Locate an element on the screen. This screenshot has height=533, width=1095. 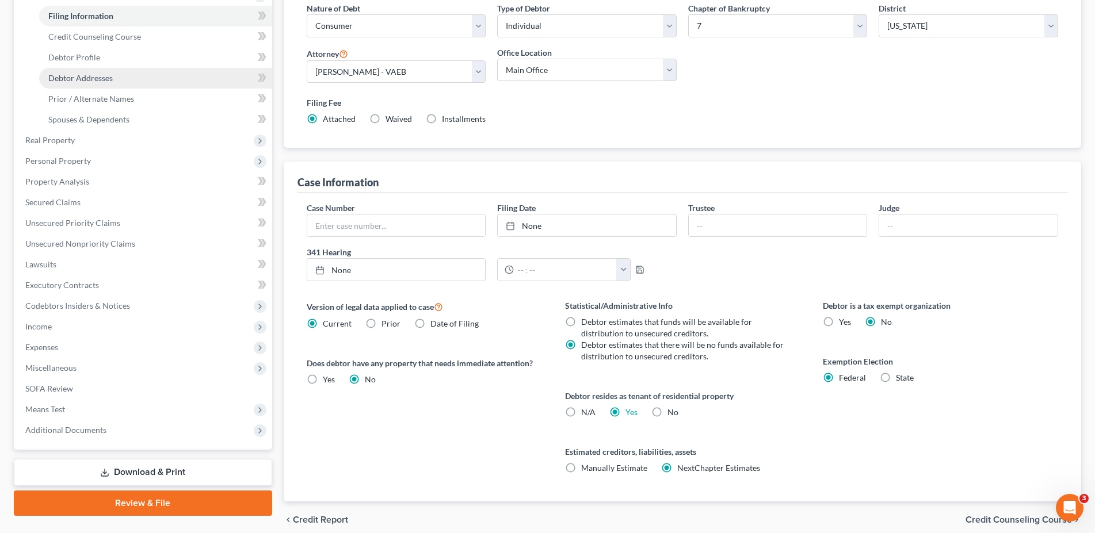
label: 341 Hearing is located at coordinates (491, 252).